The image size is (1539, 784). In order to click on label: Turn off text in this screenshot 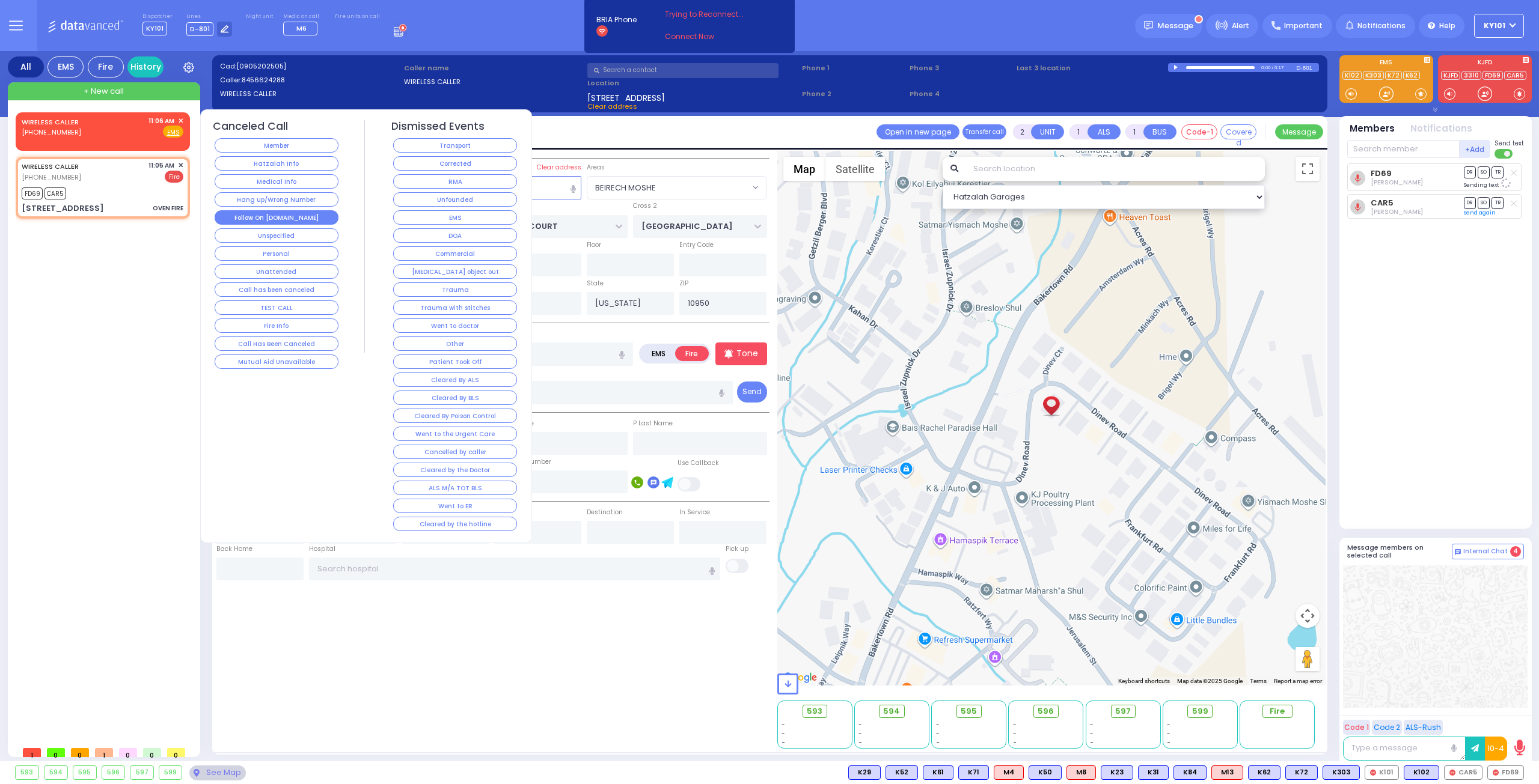, I will do `click(1505, 154)`.